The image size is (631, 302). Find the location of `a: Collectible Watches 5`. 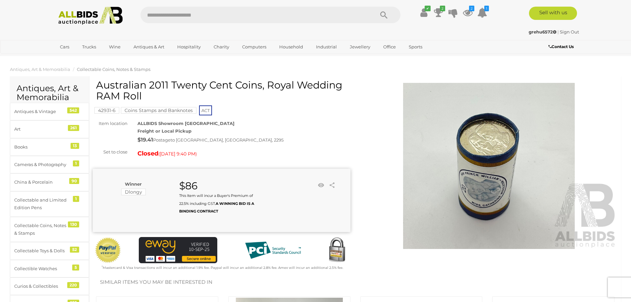

a: Collectible Watches 5 is located at coordinates (49, 268).